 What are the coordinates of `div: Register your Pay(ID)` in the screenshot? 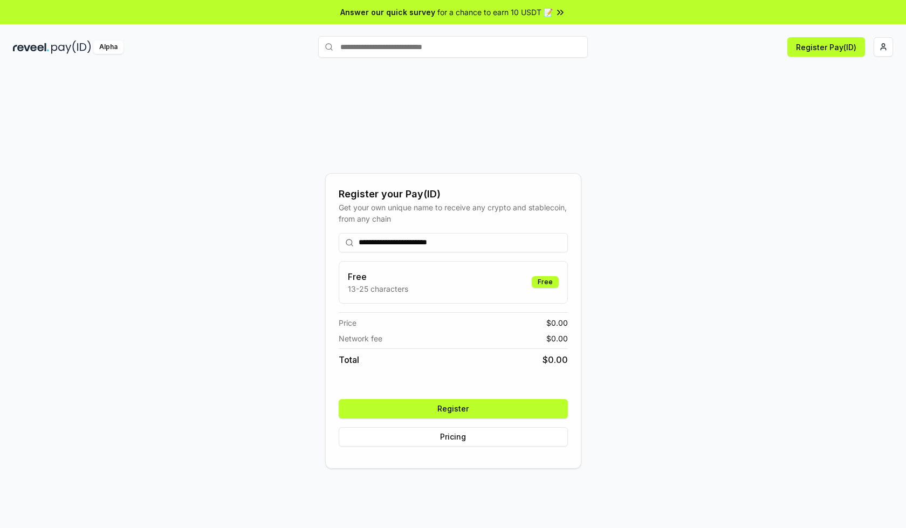 It's located at (453, 194).